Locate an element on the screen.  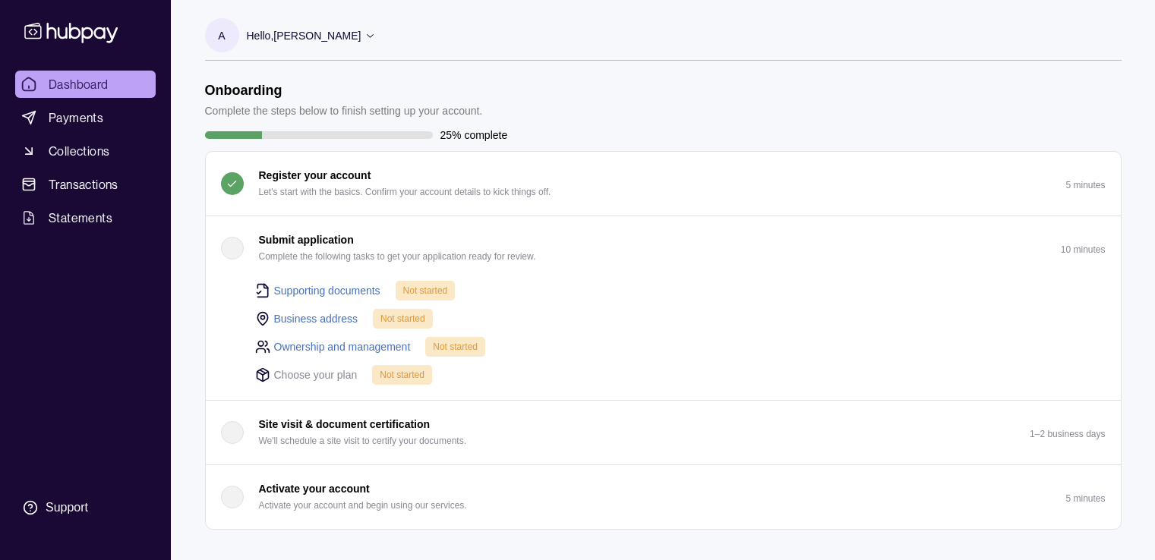
a: Transactions is located at coordinates (85, 185).